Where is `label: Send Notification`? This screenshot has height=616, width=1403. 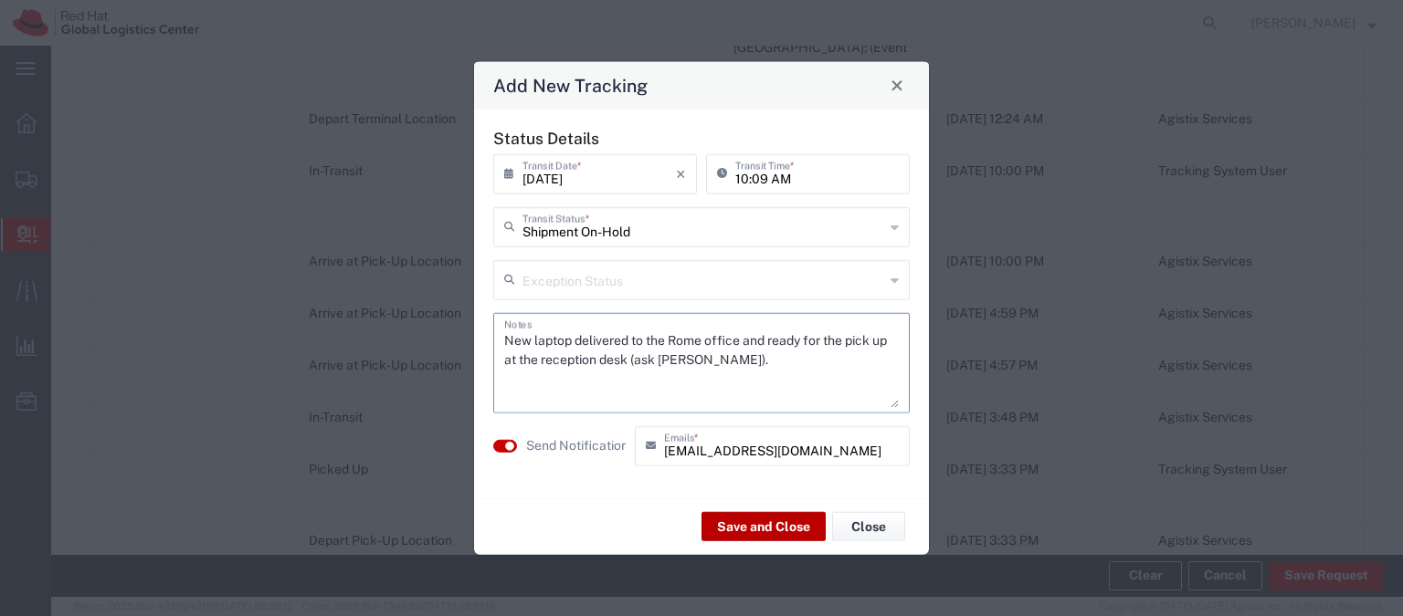 label: Send Notification is located at coordinates (577, 446).